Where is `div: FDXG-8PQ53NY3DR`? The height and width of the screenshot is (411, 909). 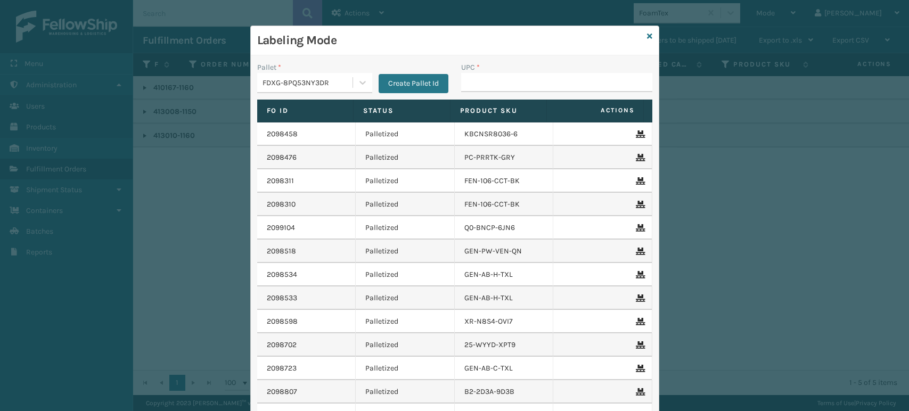 div: FDXG-8PQ53NY3DR is located at coordinates (308, 83).